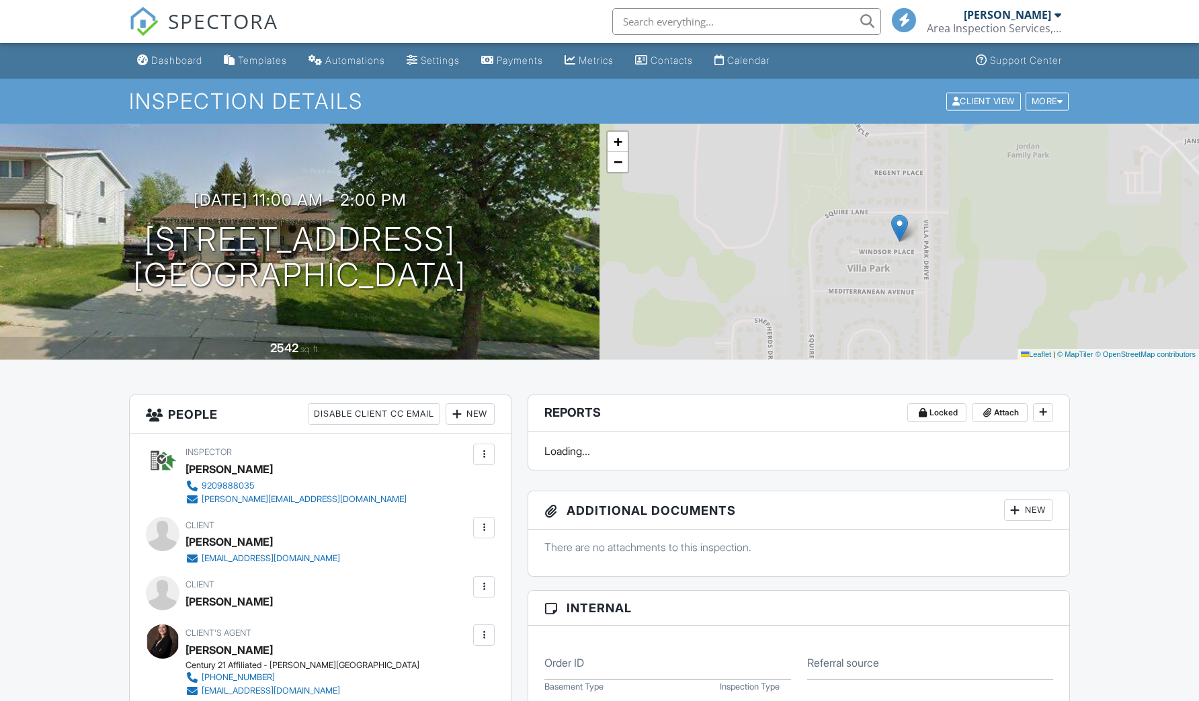 This screenshot has height=701, width=1199. I want to click on a: © OpenStreetMap contributors, so click(1146, 354).